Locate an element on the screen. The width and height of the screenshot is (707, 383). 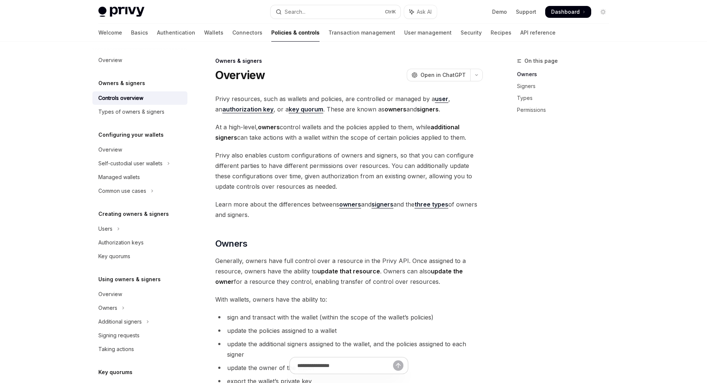
a: Wallets is located at coordinates (214, 33).